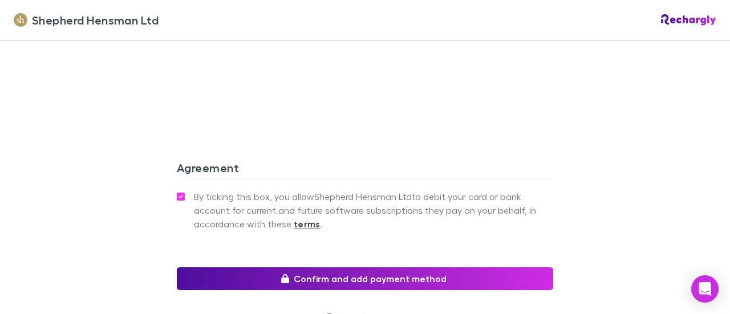  Describe the element at coordinates (374, 211) in the screenshot. I see `span: By ticking this box, you allow Shepherd Hensman Ltd to debit your card or bank account for curren...` at that location.